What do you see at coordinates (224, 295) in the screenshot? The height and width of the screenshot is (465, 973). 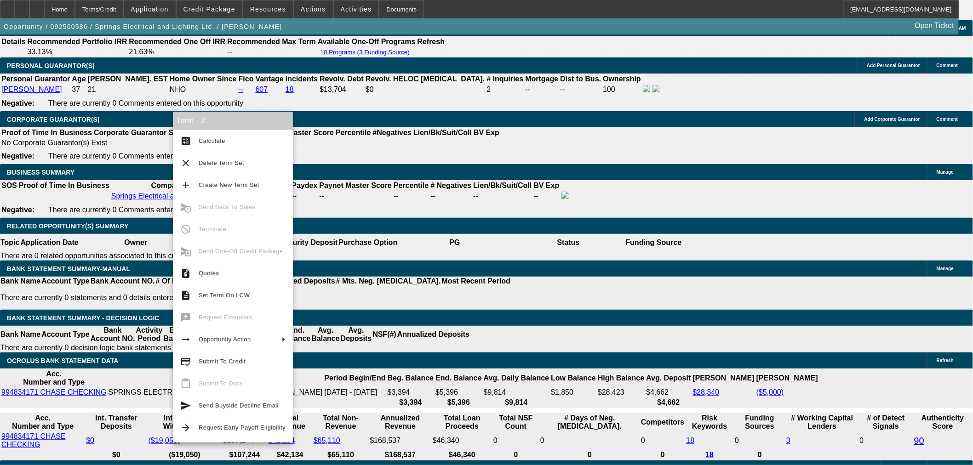 I see `span: Set Term On LCW` at bounding box center [224, 295].